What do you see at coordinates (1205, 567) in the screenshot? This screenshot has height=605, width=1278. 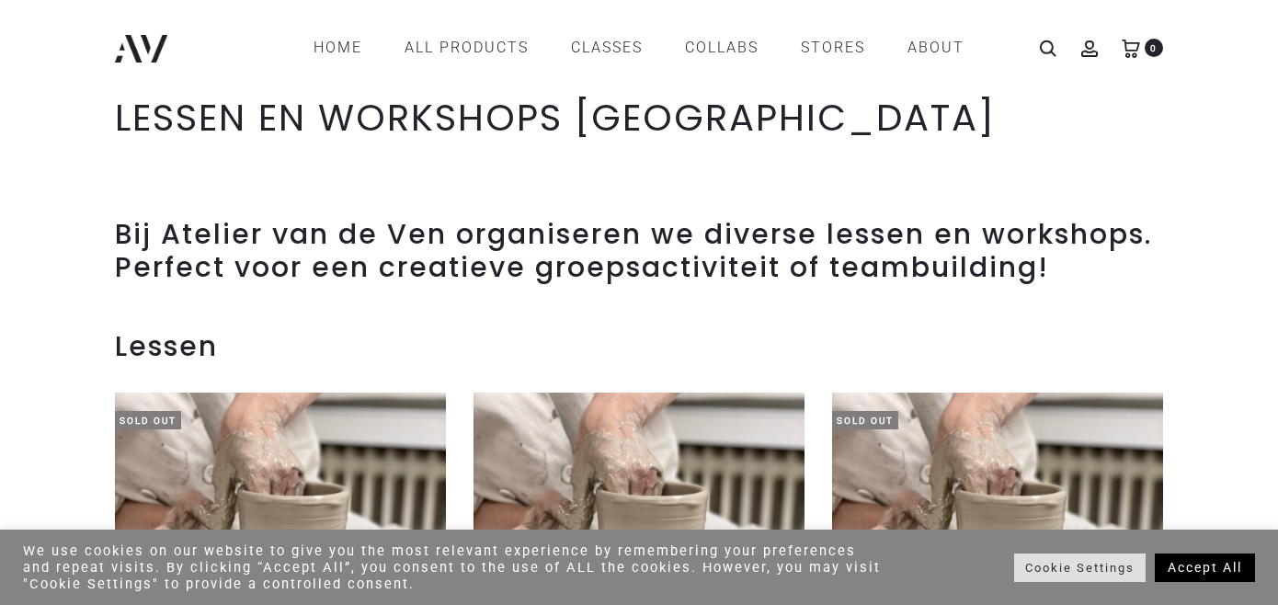 I see `a: Accept All` at bounding box center [1205, 567].